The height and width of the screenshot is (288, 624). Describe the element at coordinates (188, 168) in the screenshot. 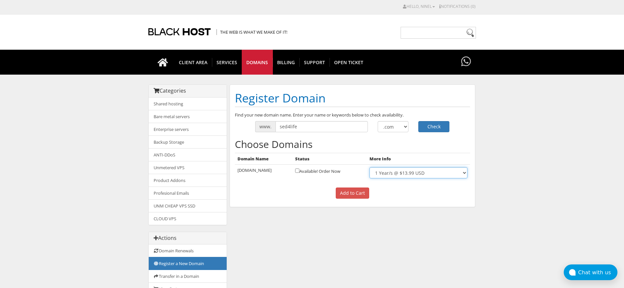

I see `a: Unmetered VPS` at that location.